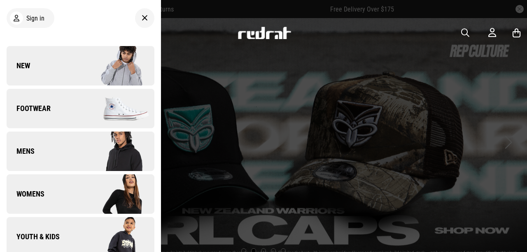 The image size is (527, 252). Describe the element at coordinates (80, 109) in the screenshot. I see `a: Footwear Company` at that location.